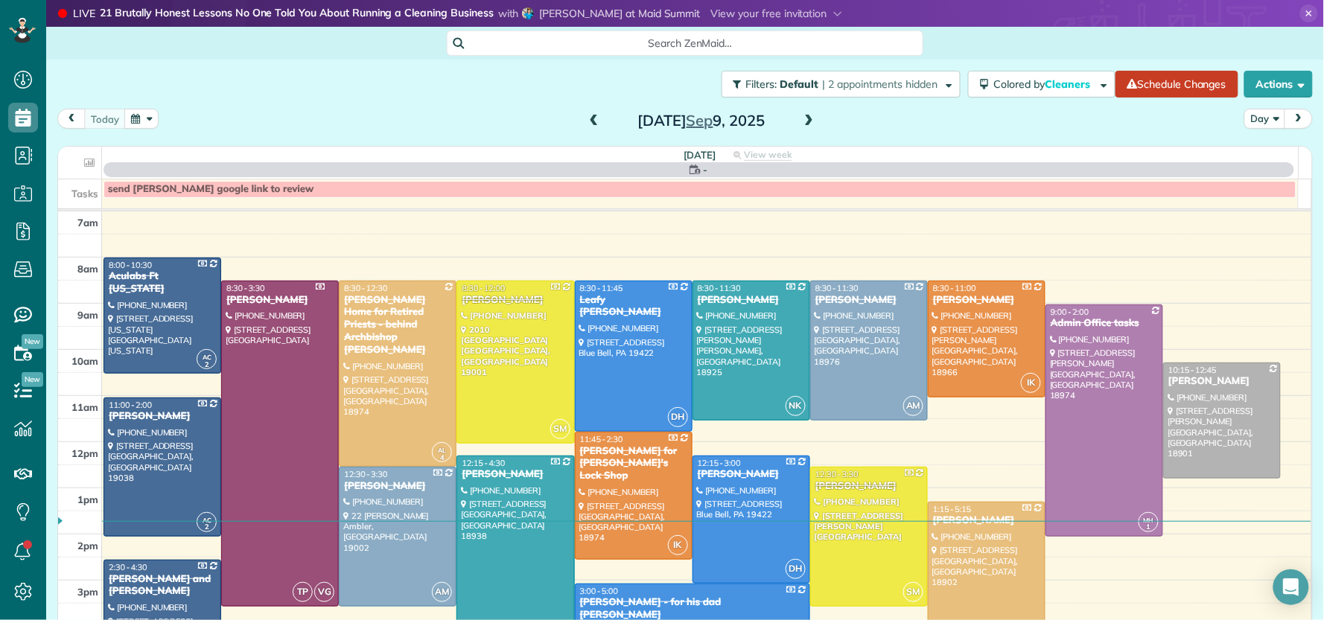  I want to click on span: 8am, so click(88, 269).